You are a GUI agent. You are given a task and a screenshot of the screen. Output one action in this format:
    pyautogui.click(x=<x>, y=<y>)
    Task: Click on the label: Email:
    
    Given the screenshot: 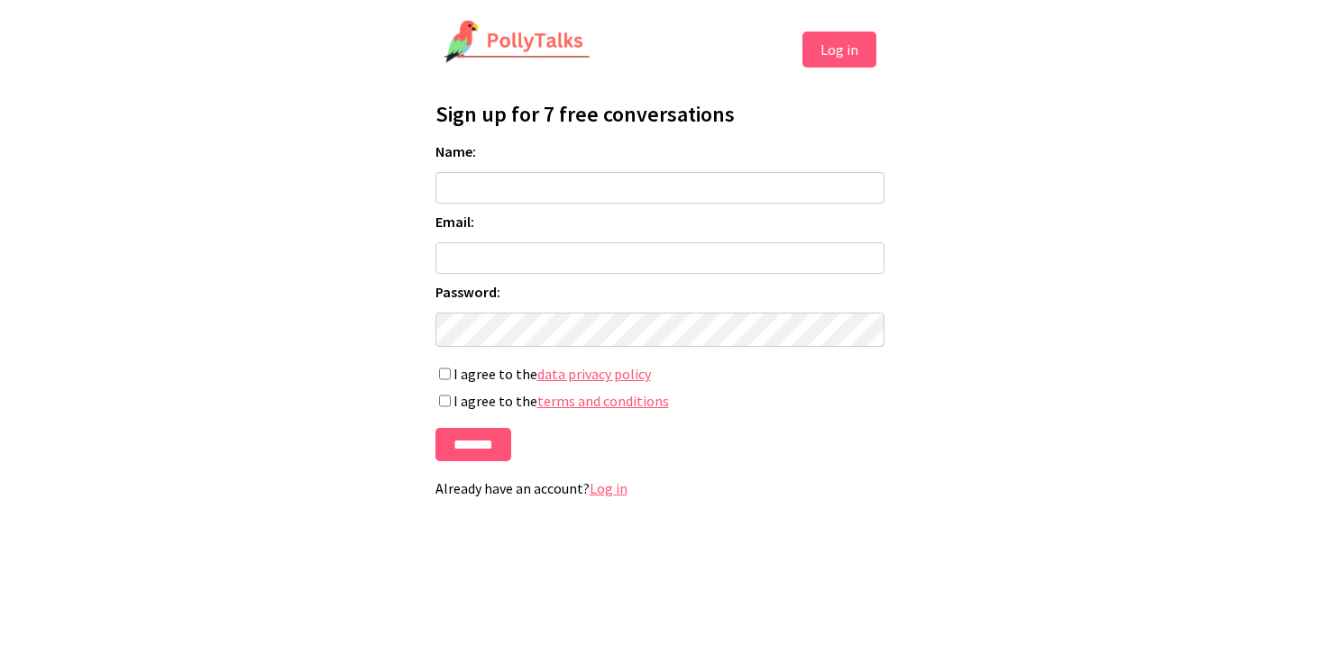 What is the action you would take?
    pyautogui.click(x=660, y=222)
    